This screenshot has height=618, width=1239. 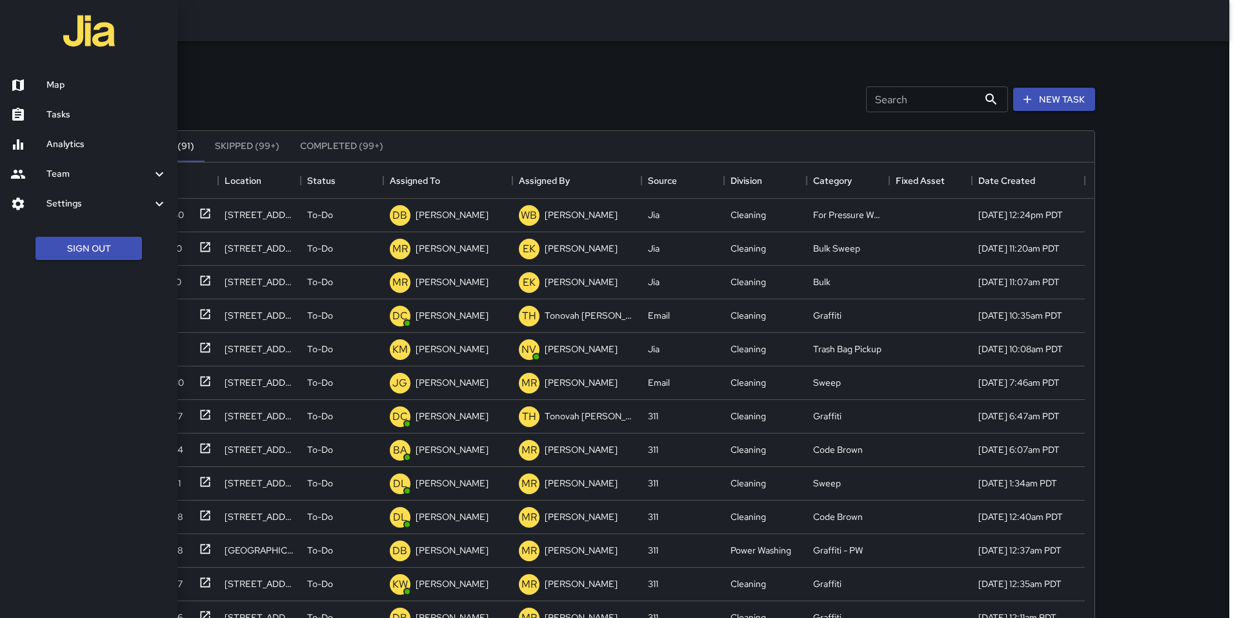 I want to click on h6: Analytics, so click(x=106, y=145).